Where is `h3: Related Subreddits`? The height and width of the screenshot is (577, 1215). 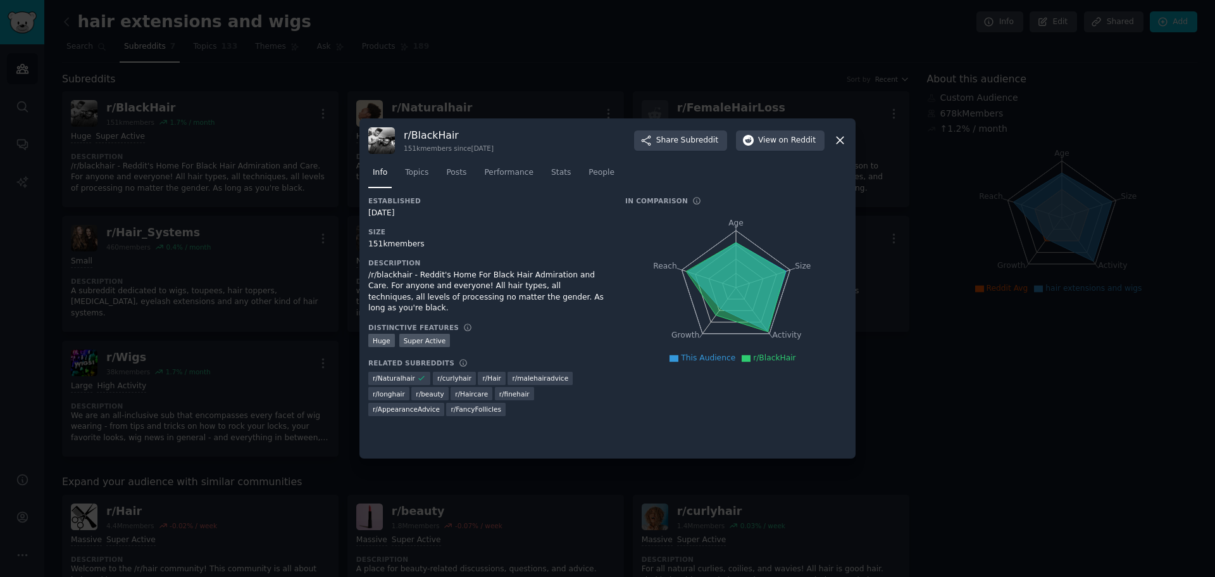 h3: Related Subreddits is located at coordinates (411, 363).